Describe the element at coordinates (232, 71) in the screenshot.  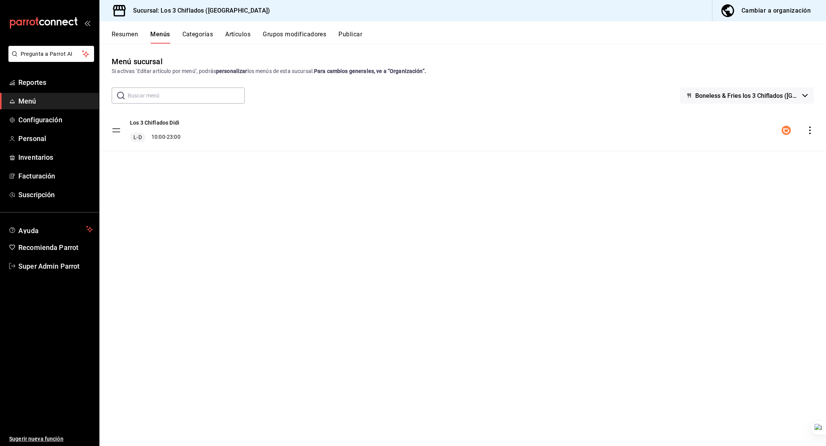
I see `strong: personalizar` at that location.